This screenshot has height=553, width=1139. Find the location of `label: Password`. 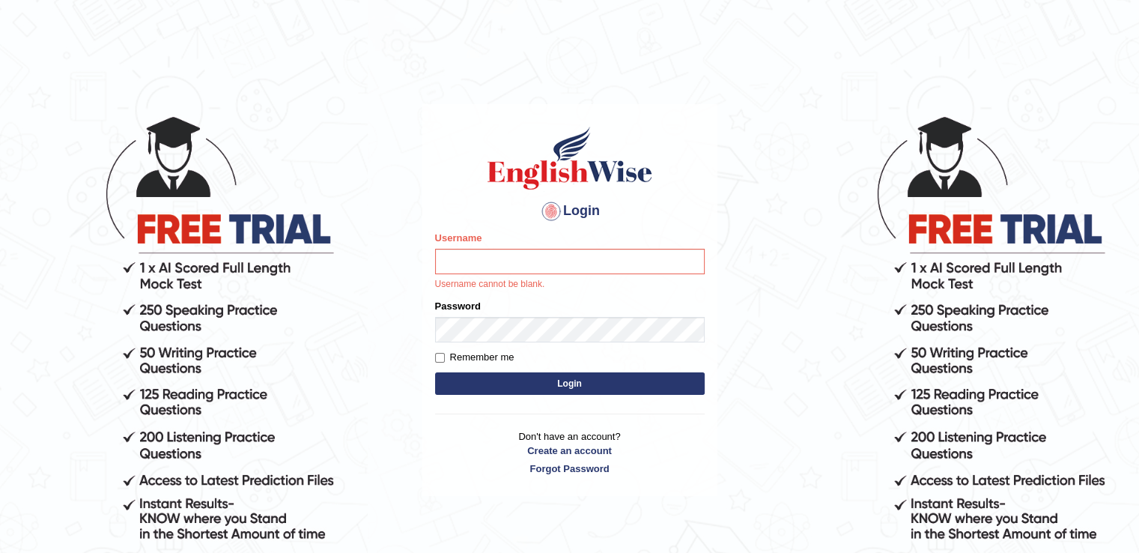

label: Password is located at coordinates (458, 306).